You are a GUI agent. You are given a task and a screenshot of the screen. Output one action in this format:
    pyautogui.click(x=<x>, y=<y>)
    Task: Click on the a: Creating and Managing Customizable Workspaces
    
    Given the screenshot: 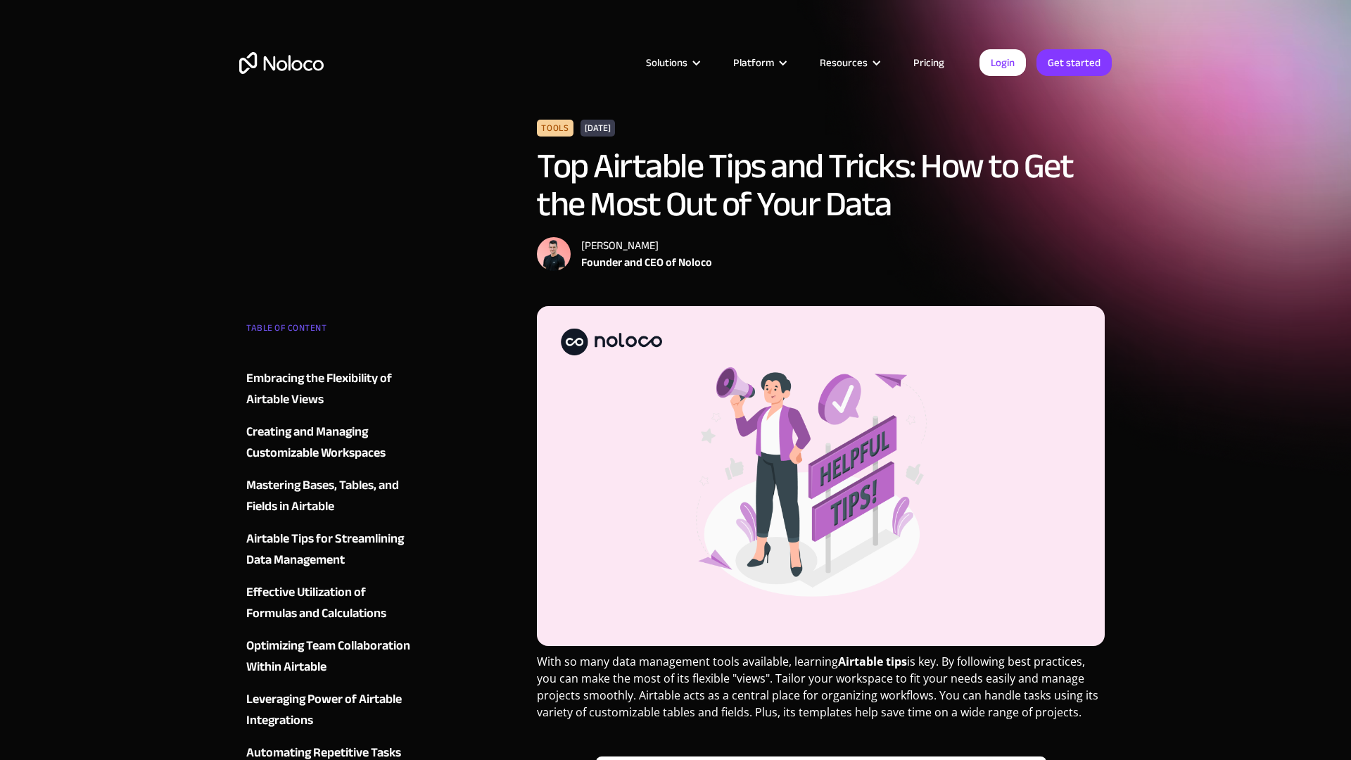 What is the action you would take?
    pyautogui.click(x=331, y=443)
    